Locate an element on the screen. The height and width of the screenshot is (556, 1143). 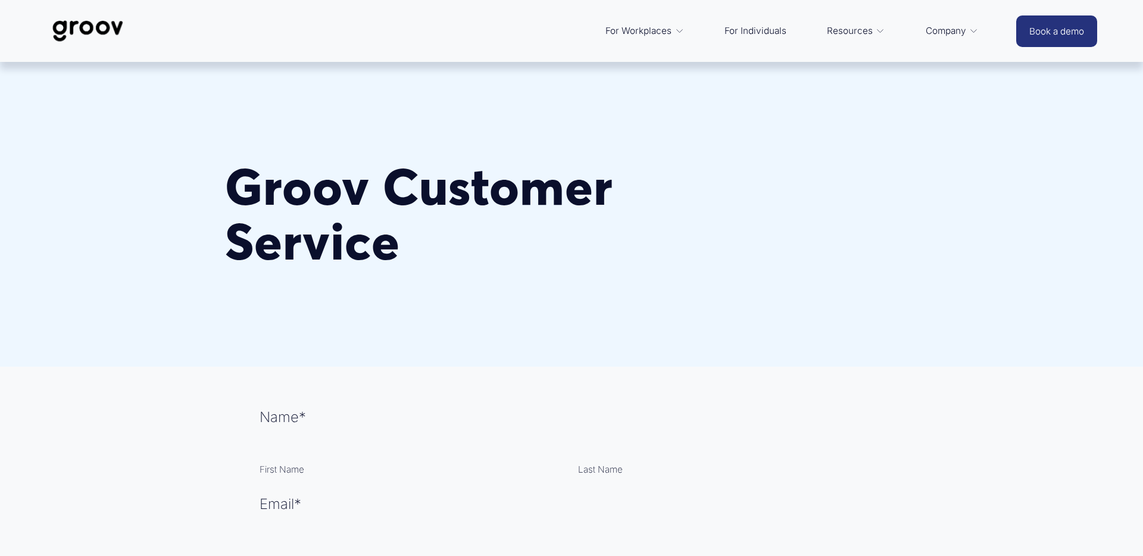
input: Last Name is located at coordinates (730, 446).